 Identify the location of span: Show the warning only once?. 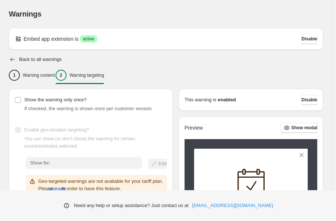
(56, 100).